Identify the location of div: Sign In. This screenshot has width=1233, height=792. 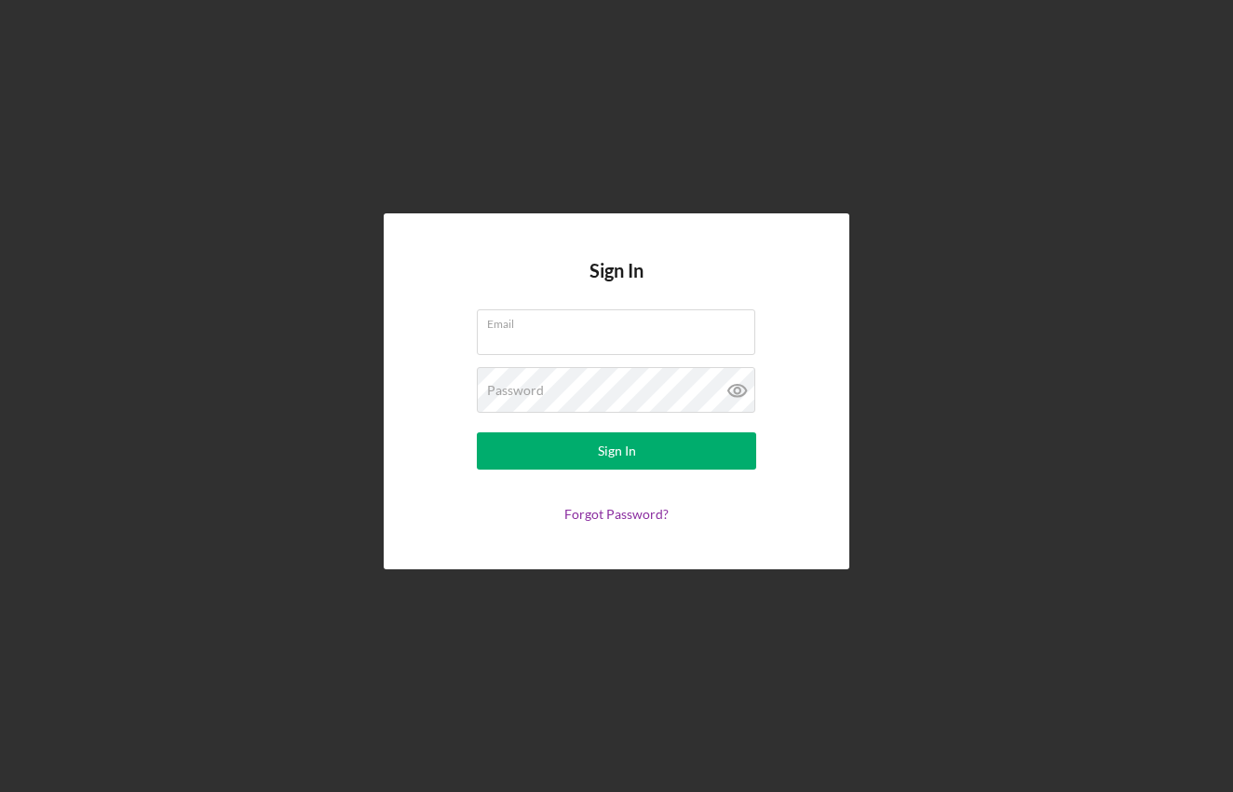
(617, 451).